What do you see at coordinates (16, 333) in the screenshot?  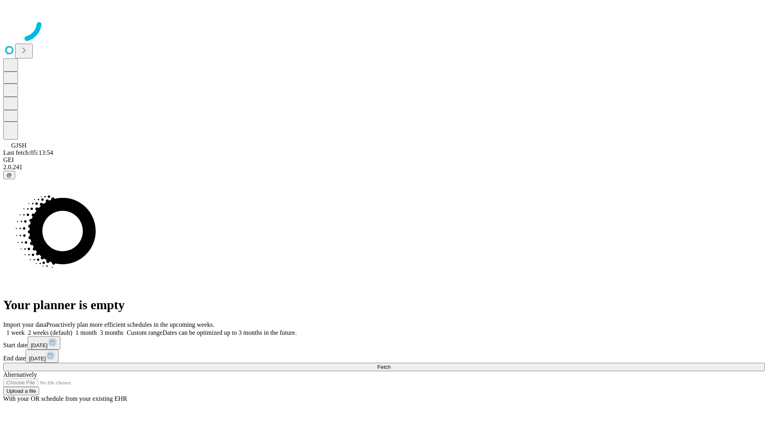 I see `span: 1 week` at bounding box center [16, 333].